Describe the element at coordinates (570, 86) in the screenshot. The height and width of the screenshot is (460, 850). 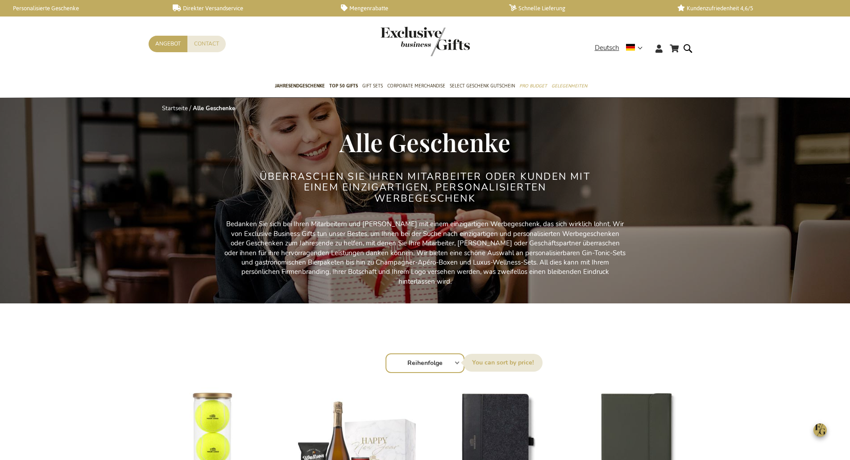
I see `span: Gelegenheiten` at that location.